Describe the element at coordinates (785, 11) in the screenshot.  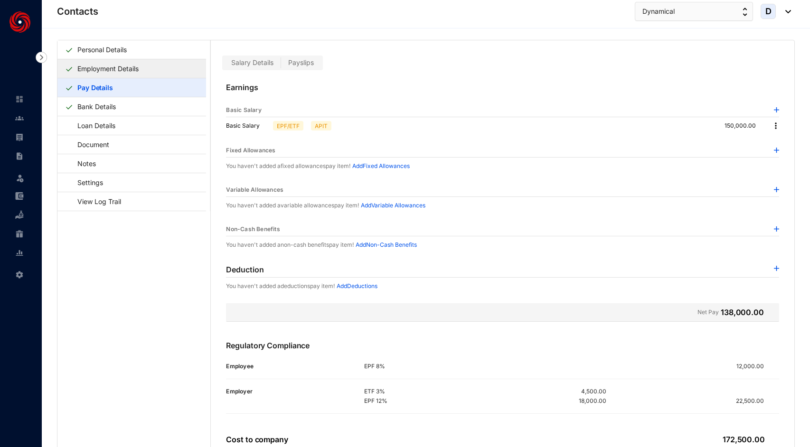
I see `img: dropdown-black.8e83cc76930a90b1a4fdb6d089b7bf3a.svg` at that location.